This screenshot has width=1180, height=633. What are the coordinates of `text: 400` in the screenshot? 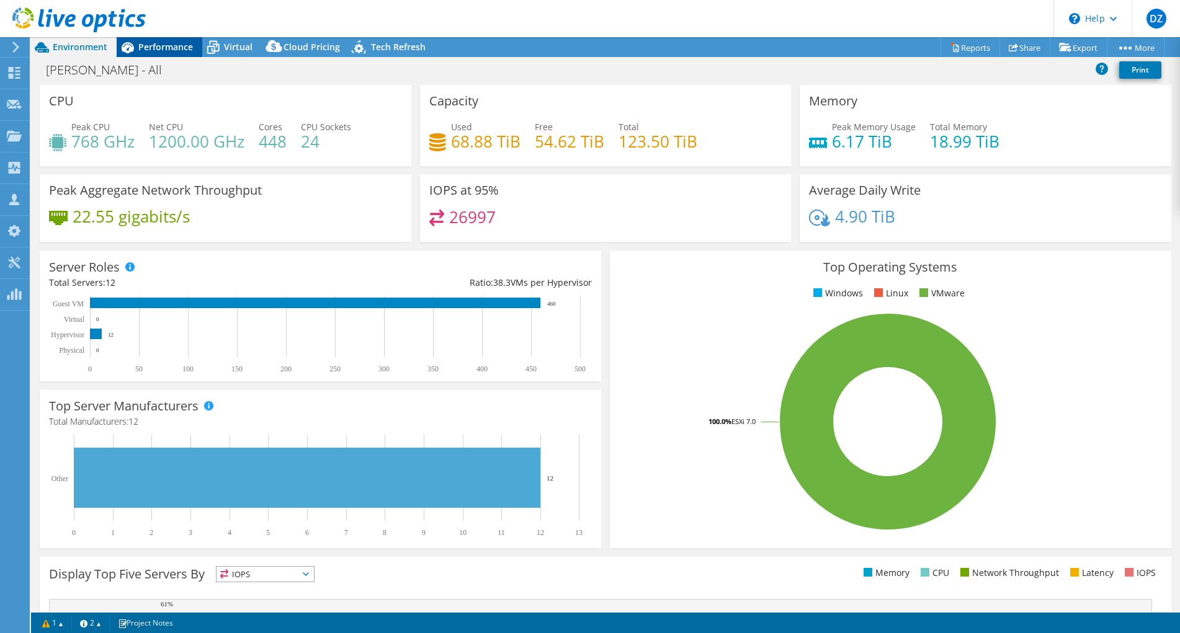 It's located at (482, 369).